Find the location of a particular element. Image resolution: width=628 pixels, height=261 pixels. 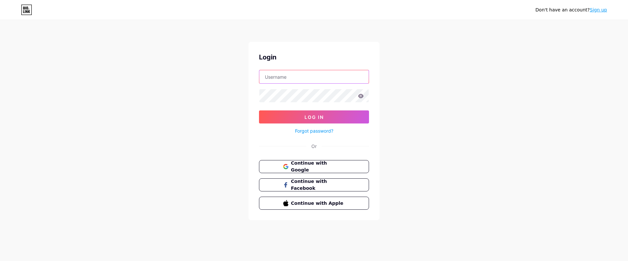

div: Or is located at coordinates (314, 146).